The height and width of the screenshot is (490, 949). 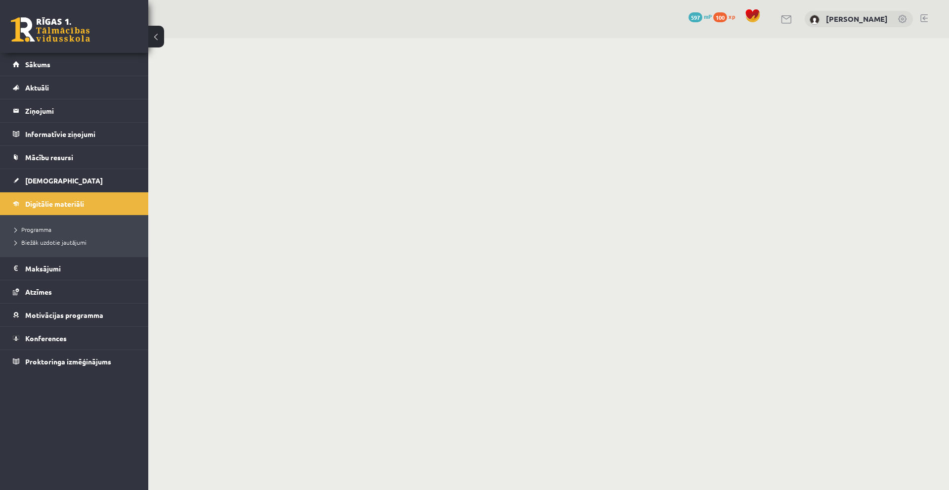 What do you see at coordinates (74, 292) in the screenshot?
I see `a: Atzīmes` at bounding box center [74, 292].